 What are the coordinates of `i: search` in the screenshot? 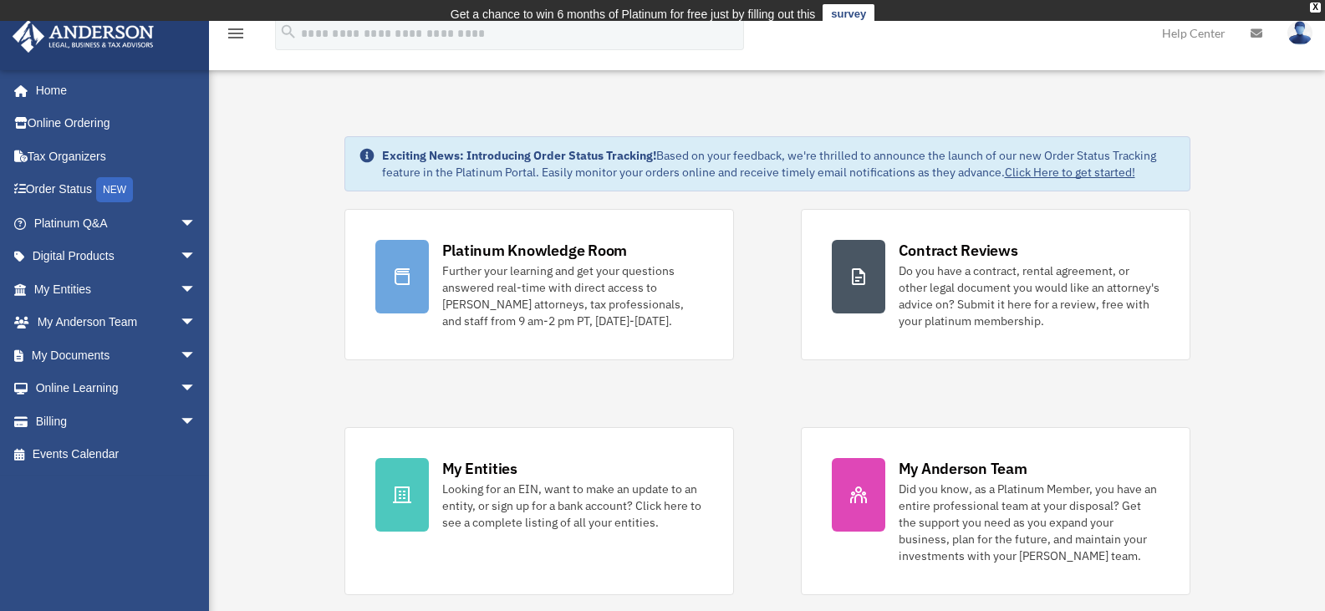 It's located at (288, 32).